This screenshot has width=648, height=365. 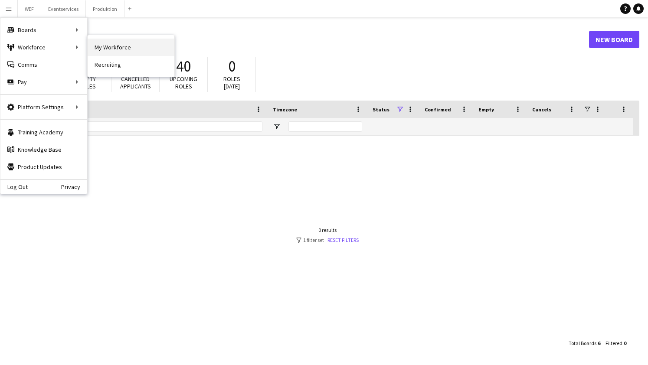 I want to click on input: Board name Filter Input, so click(x=149, y=127).